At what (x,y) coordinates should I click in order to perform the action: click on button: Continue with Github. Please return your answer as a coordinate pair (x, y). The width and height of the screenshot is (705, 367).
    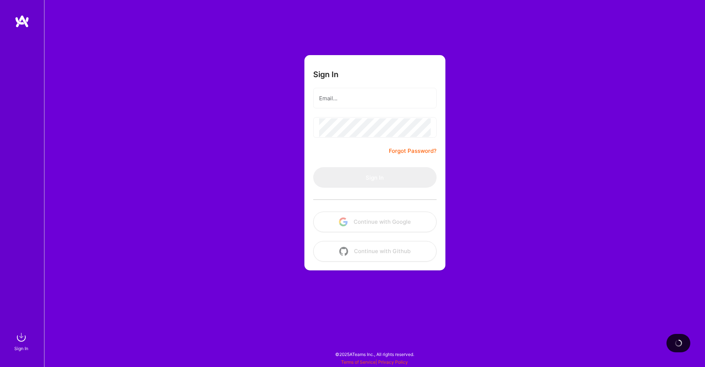
    Looking at the image, I should click on (375, 251).